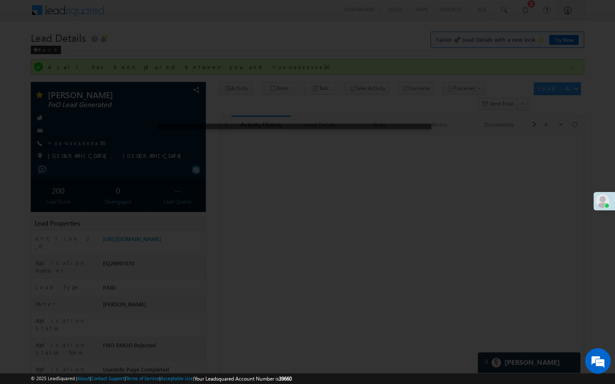 The image size is (615, 384). What do you see at coordinates (143, 378) in the screenshot?
I see `a: Terms of Service` at bounding box center [143, 378].